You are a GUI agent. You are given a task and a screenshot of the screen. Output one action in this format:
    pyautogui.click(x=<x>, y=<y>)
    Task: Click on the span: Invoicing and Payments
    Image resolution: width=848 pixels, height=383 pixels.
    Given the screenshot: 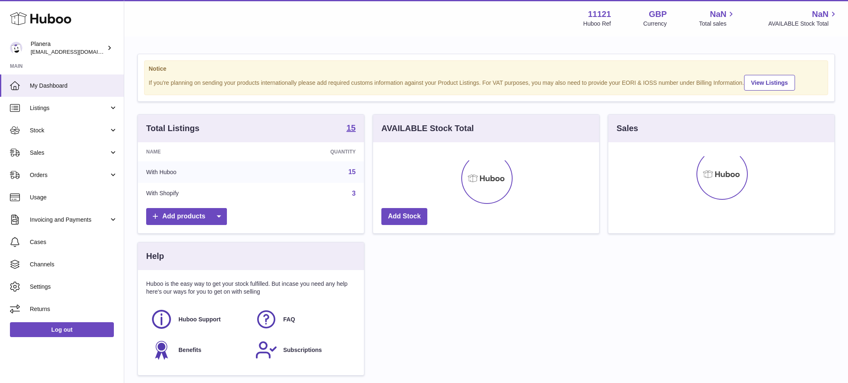 What is the action you would take?
    pyautogui.click(x=69, y=220)
    